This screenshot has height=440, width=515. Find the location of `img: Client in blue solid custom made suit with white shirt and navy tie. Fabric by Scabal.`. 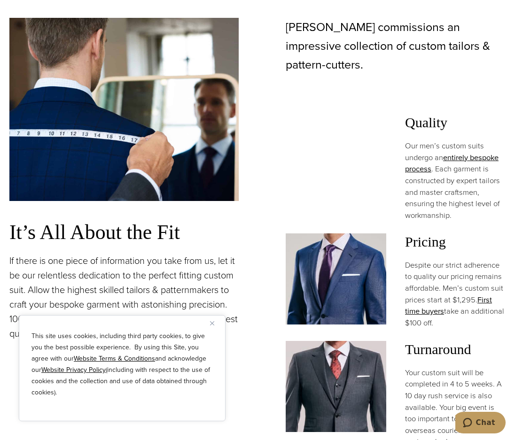

img: Client in blue solid custom made suit with white shirt and navy tie. Fabric by Scabal. is located at coordinates (336, 279).